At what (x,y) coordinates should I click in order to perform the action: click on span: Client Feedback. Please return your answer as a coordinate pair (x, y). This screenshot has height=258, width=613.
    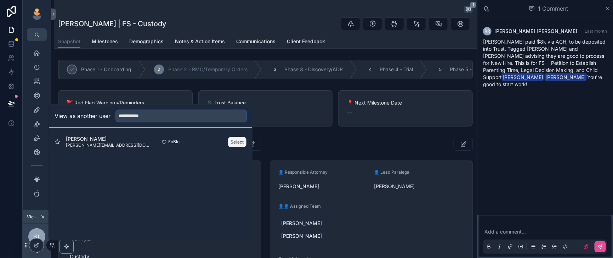
    Looking at the image, I should click on (306, 41).